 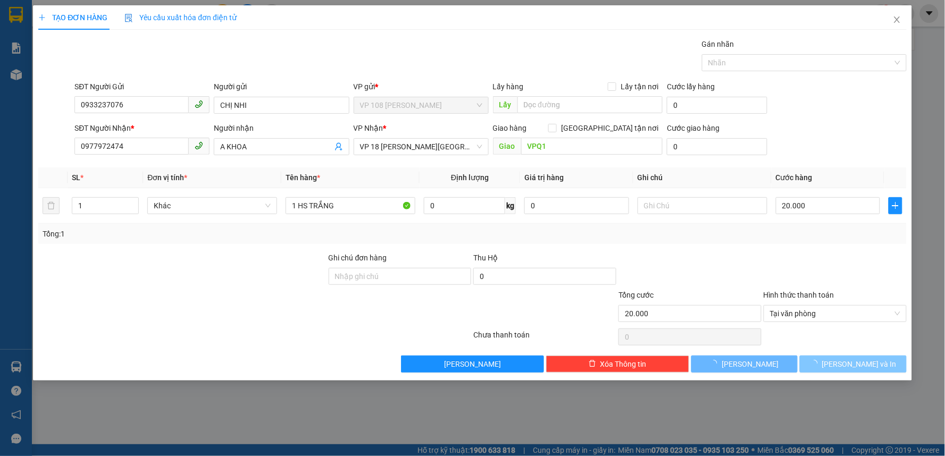 I want to click on span: user-add, so click(x=339, y=147).